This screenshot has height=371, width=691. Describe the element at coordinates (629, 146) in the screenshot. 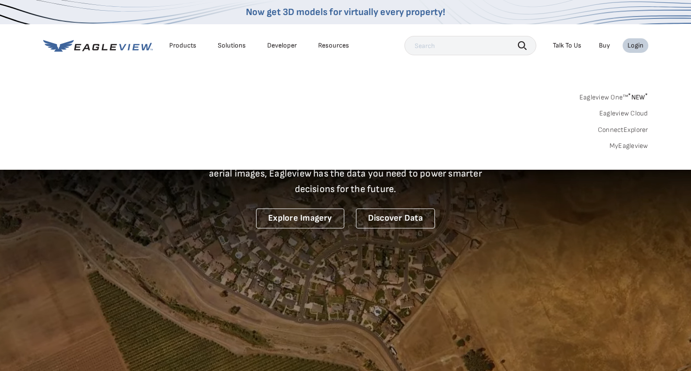

I see `a: MyEagleview` at that location.